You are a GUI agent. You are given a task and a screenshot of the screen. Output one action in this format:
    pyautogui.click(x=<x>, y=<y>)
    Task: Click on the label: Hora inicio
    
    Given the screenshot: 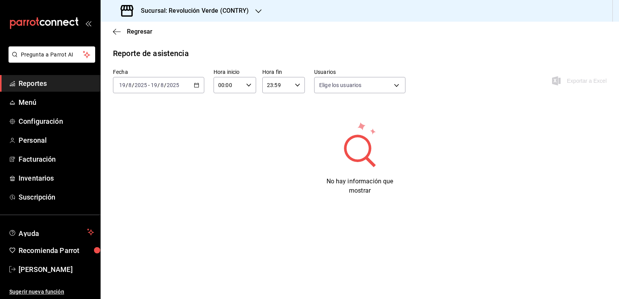 What is the action you would take?
    pyautogui.click(x=235, y=72)
    